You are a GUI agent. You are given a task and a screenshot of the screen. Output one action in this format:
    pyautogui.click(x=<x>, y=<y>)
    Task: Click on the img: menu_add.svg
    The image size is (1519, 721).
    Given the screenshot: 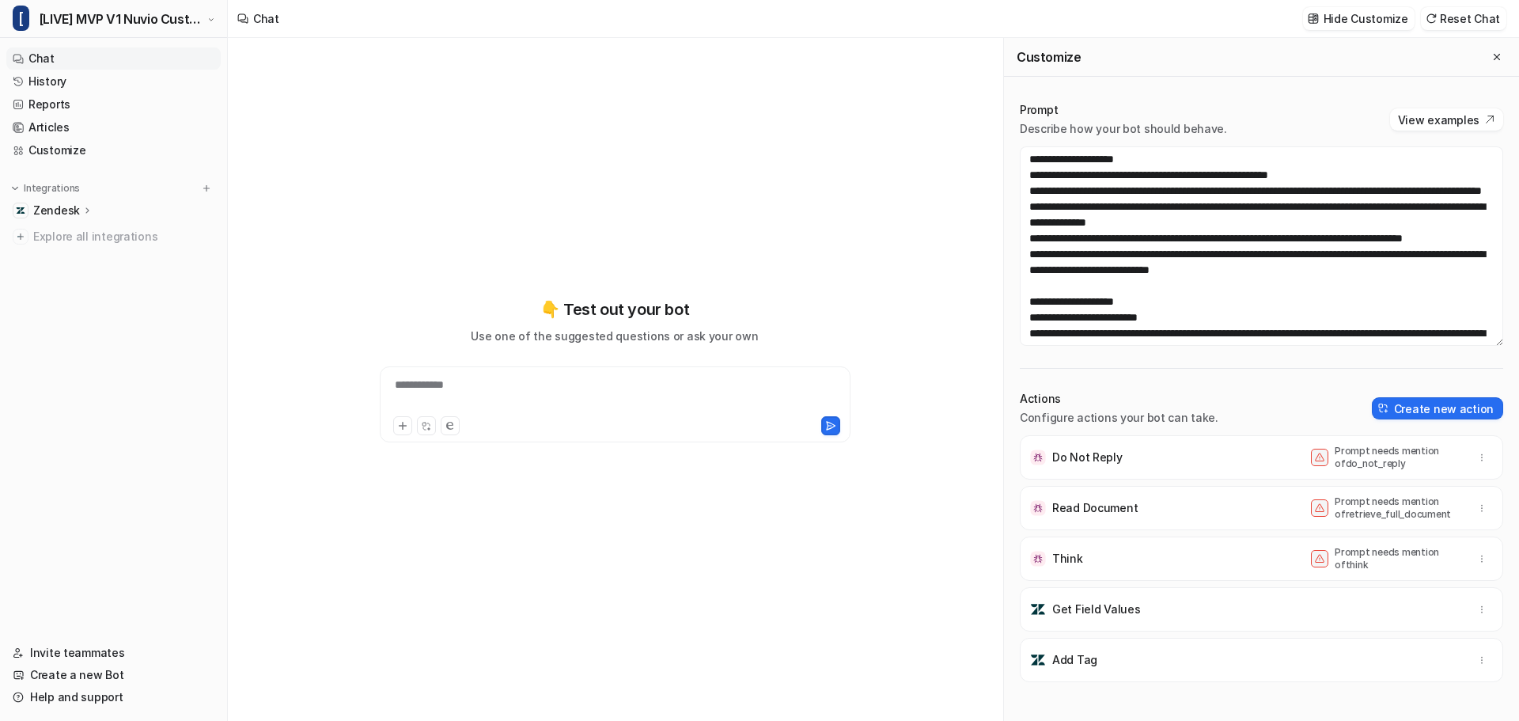 What is the action you would take?
    pyautogui.click(x=207, y=188)
    